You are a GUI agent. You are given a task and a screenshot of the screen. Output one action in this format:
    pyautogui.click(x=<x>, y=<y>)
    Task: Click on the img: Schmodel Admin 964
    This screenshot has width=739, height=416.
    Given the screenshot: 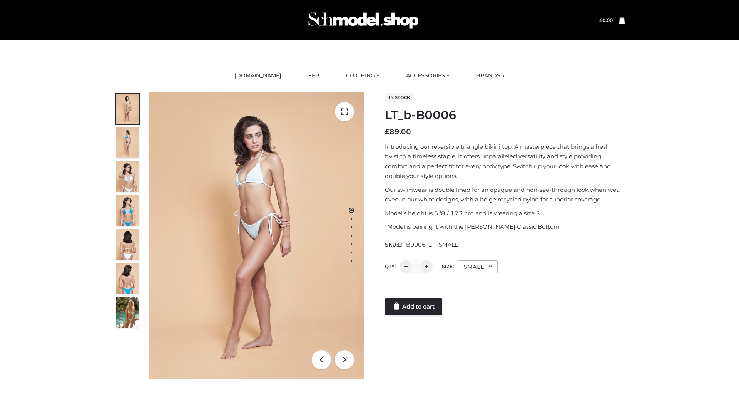 What is the action you would take?
    pyautogui.click(x=363, y=20)
    